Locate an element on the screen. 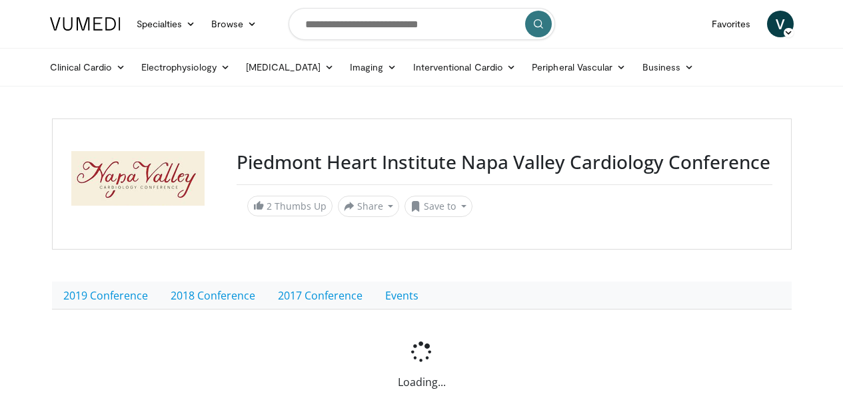  a: Peripheral Vascular is located at coordinates (578, 67).